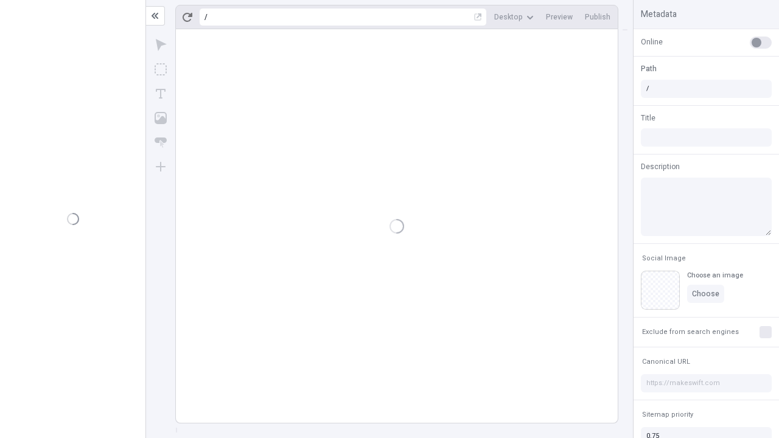 This screenshot has width=779, height=438. Describe the element at coordinates (667, 414) in the screenshot. I see `span: Sitemap priority` at that location.